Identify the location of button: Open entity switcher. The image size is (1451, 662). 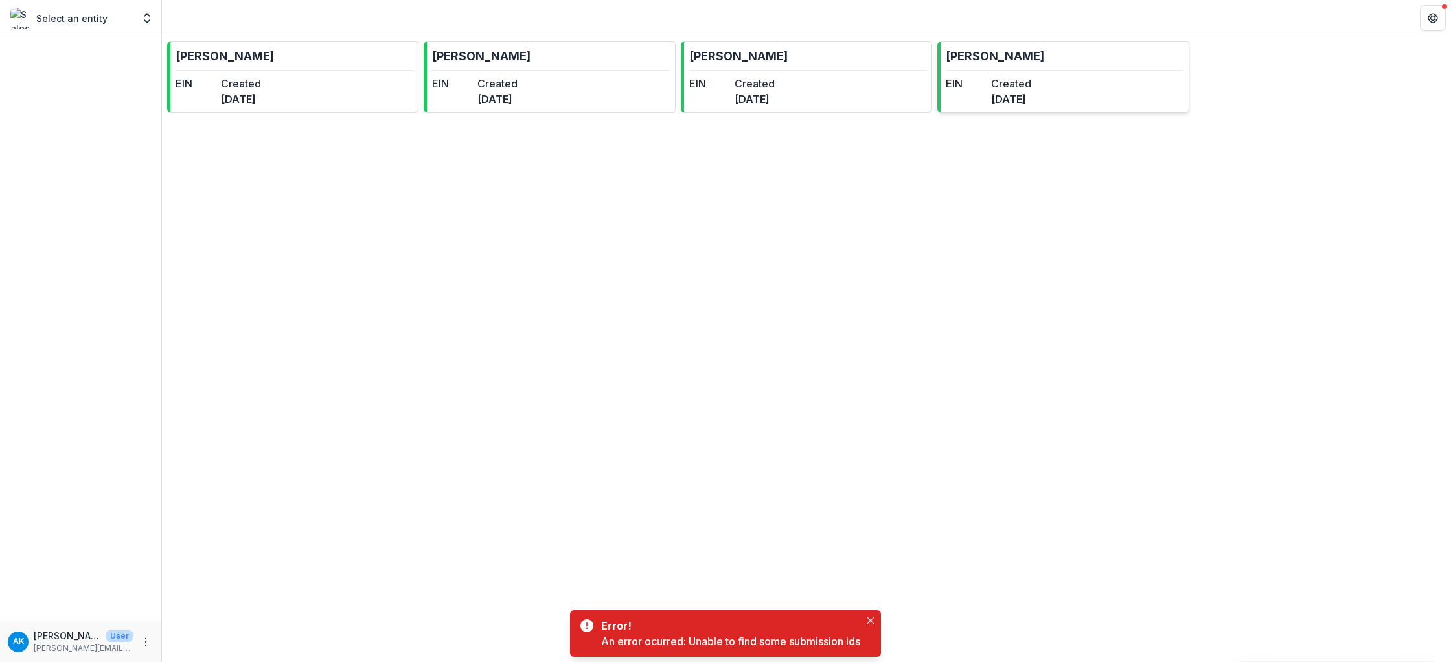
(147, 18).